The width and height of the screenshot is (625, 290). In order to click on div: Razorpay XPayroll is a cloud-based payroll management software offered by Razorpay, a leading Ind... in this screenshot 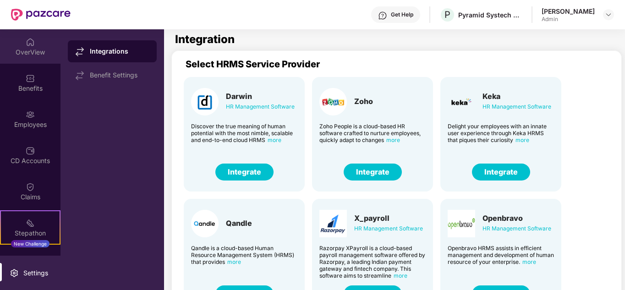, I will do `click(373, 262)`.